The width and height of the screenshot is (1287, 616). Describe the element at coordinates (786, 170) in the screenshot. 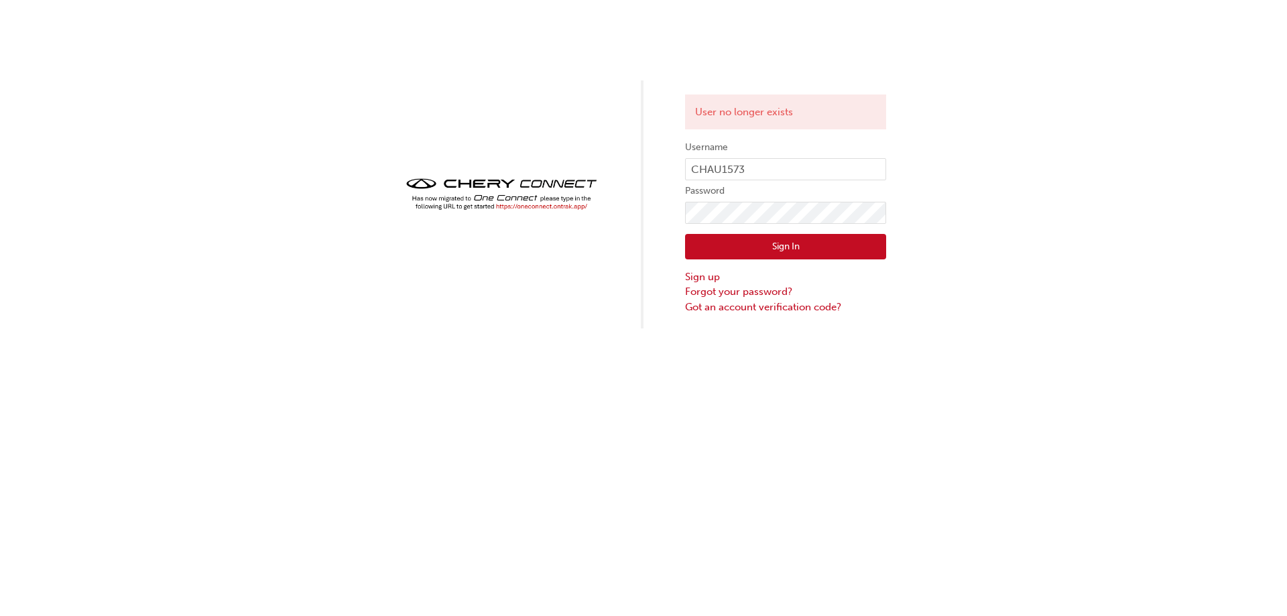

I see `input: Username` at that location.